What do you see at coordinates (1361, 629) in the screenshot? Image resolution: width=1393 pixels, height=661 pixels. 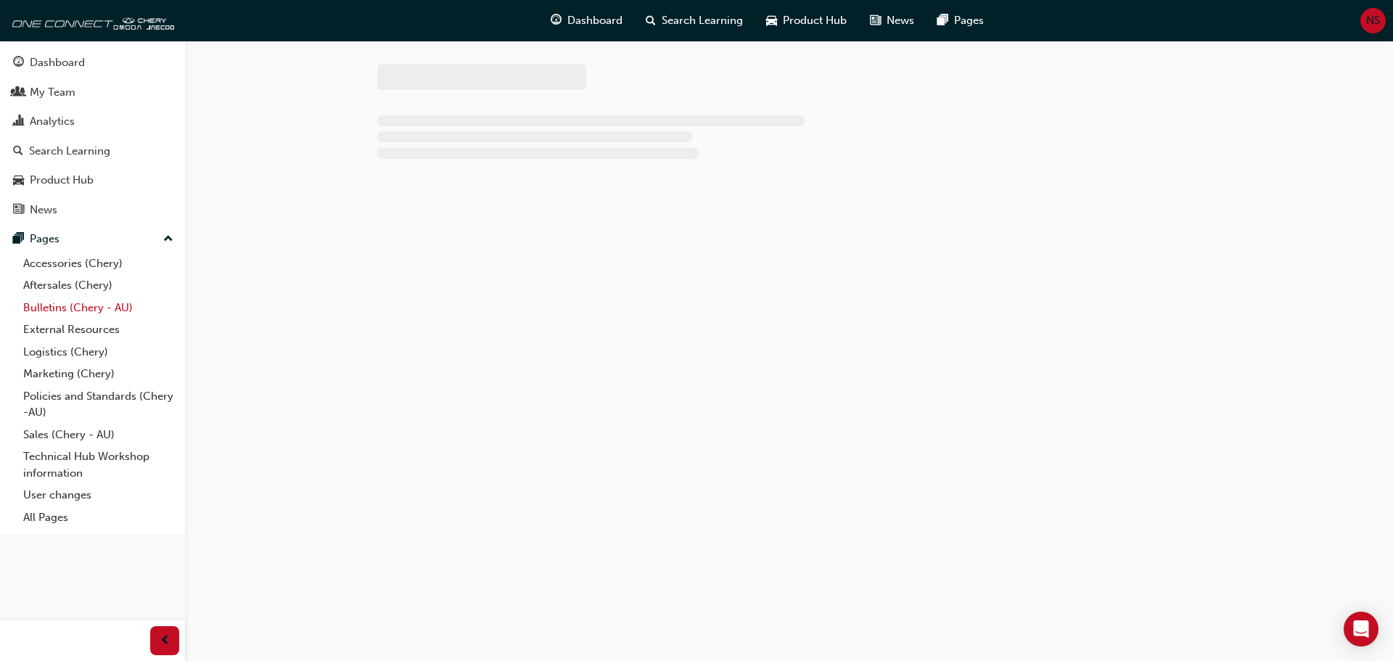 I see `div: Open Intercom Messenger` at bounding box center [1361, 629].